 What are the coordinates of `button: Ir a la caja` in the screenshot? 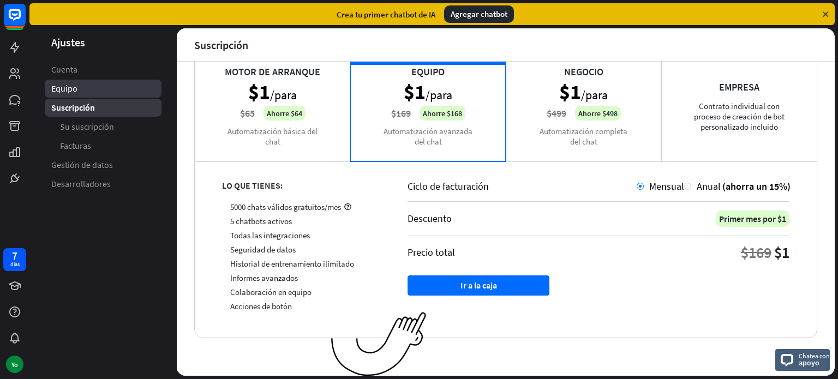 It's located at (479, 285).